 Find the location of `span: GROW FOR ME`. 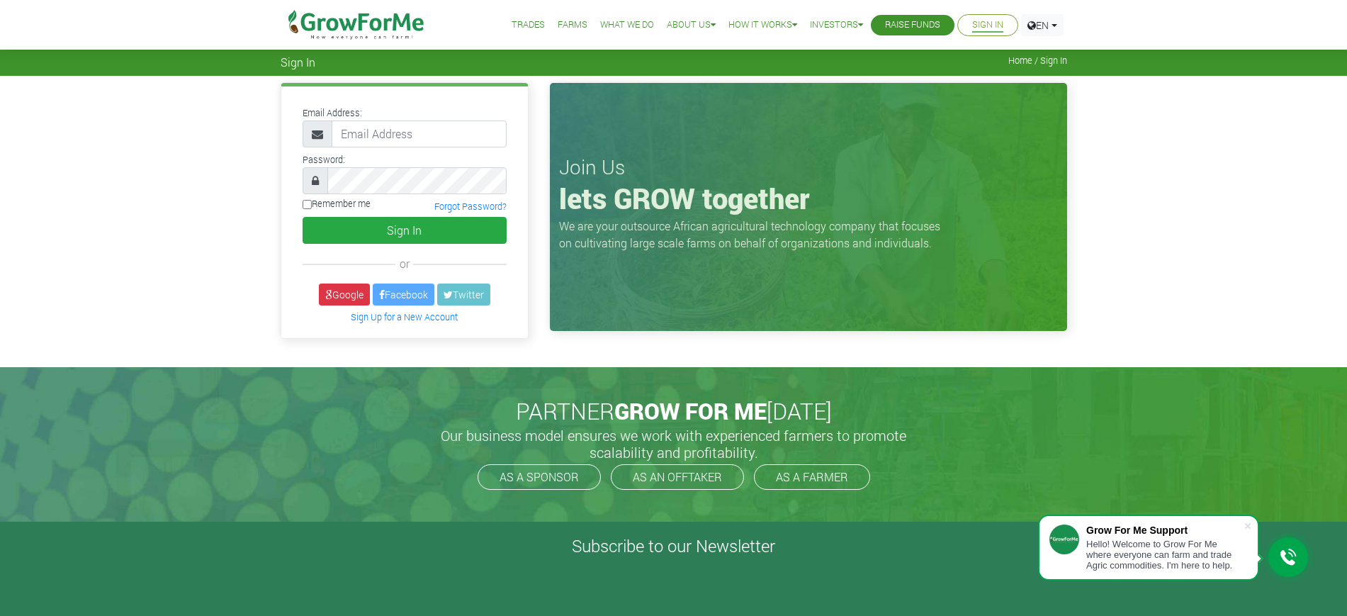

span: GROW FOR ME is located at coordinates (690, 410).